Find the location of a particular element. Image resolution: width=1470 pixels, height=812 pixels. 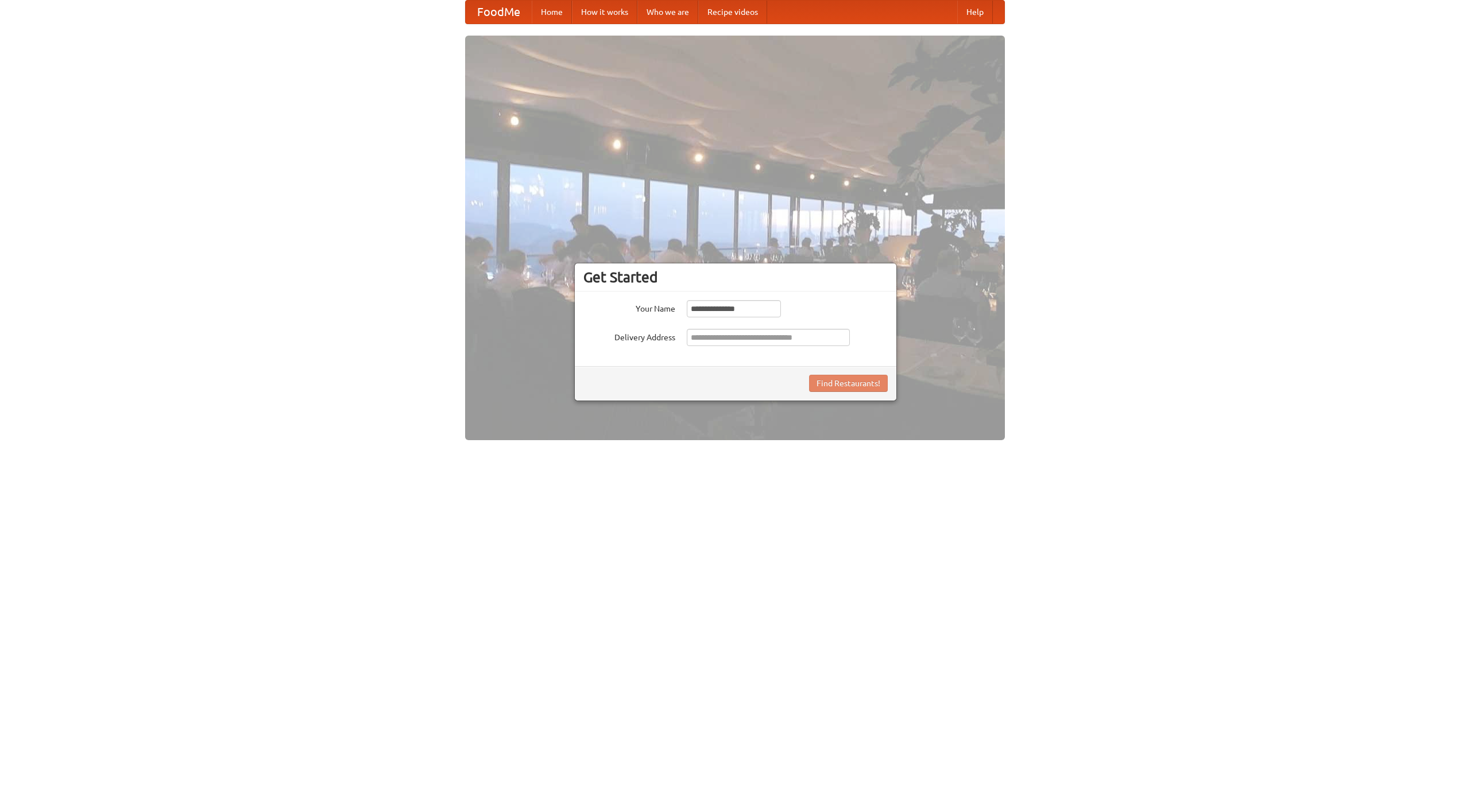

a: FoodMe is located at coordinates (498, 12).